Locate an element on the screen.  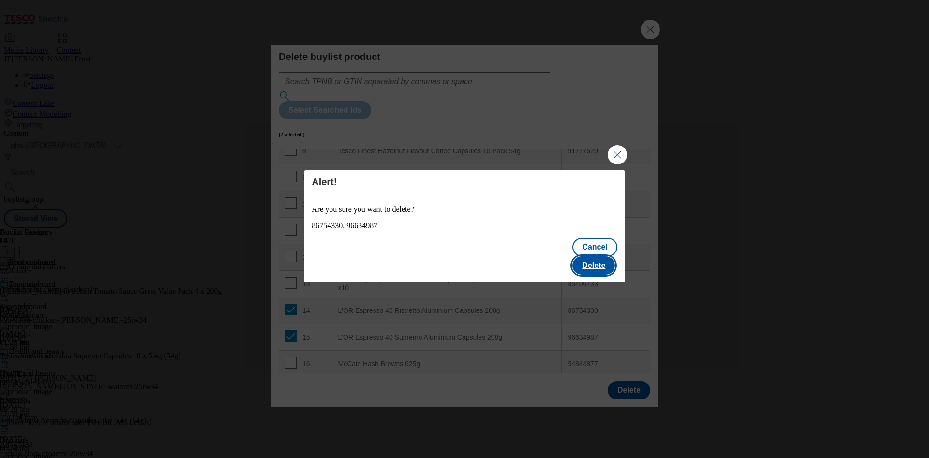
h4: Alert! is located at coordinates (465, 182).